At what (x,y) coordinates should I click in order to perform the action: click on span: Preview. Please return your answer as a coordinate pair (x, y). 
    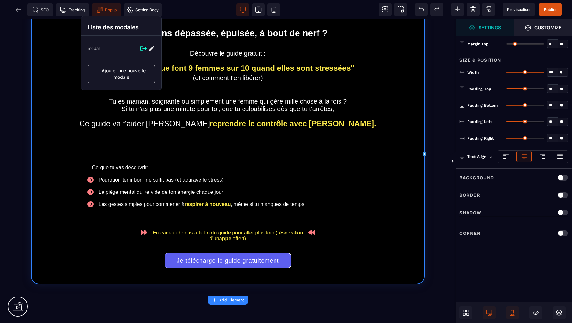
    Looking at the image, I should click on (519, 9).